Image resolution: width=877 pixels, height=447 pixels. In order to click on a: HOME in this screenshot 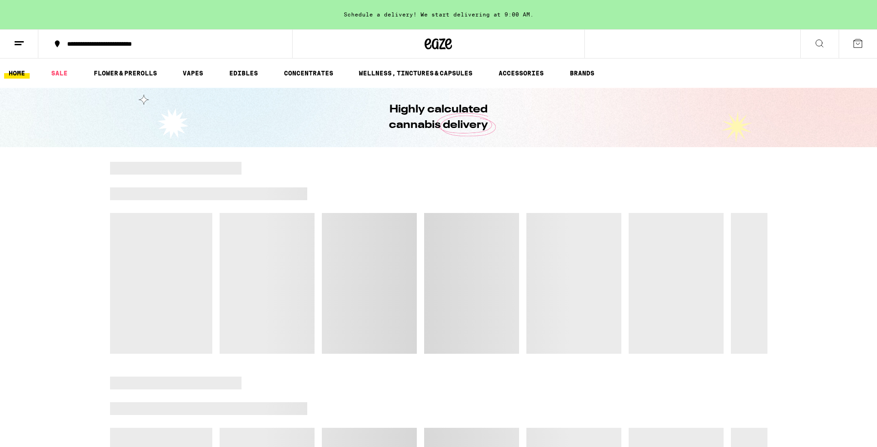, I will do `click(17, 73)`.